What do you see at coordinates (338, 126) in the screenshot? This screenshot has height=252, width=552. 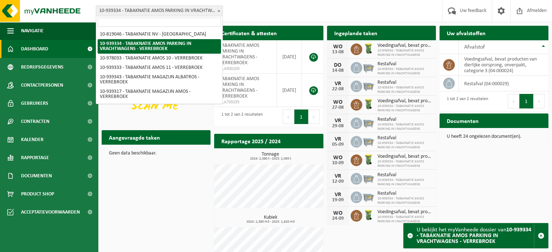 I see `div: 29-08` at bounding box center [338, 126].